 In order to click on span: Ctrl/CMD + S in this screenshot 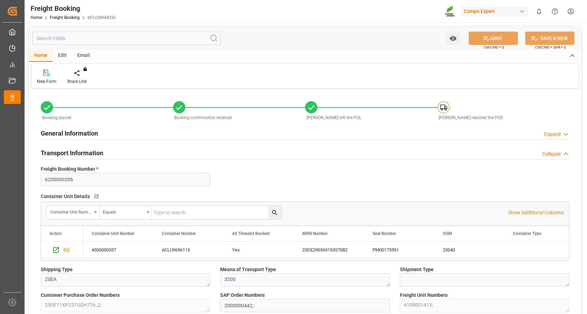, I will do `click(494, 47)`.